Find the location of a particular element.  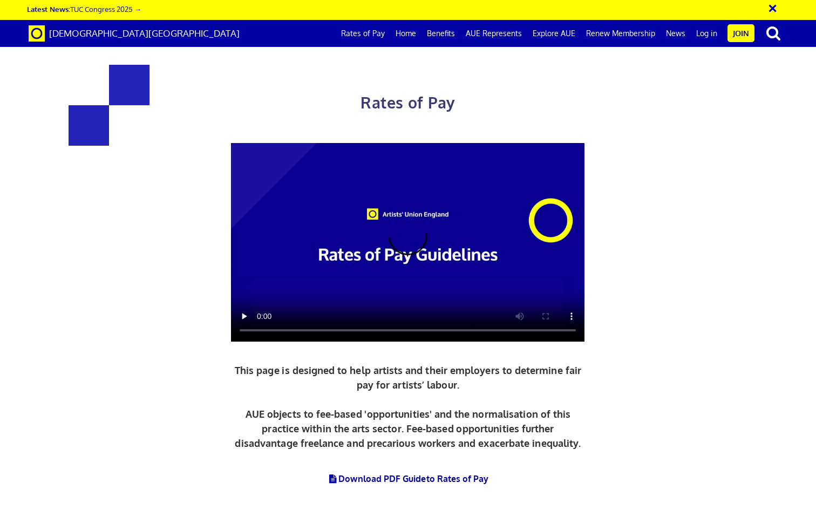

a: Explore AUE is located at coordinates (554, 33).